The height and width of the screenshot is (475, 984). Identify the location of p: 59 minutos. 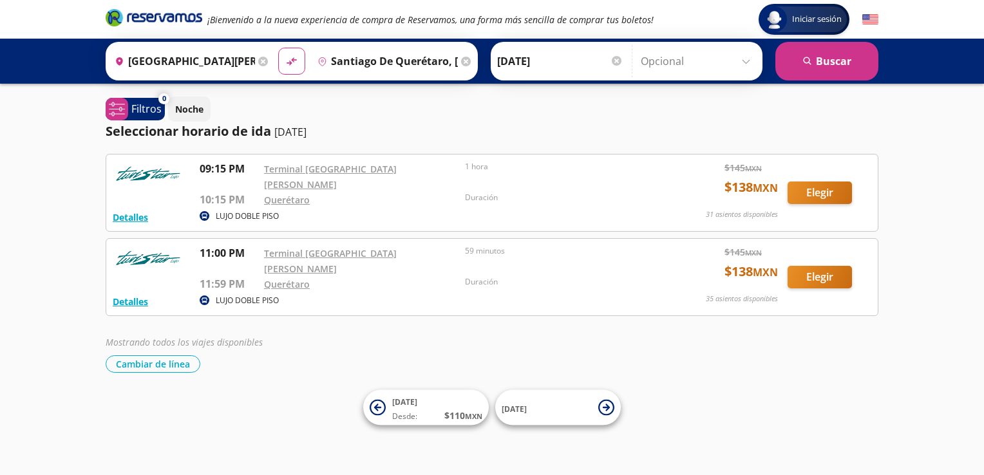
(562, 251).